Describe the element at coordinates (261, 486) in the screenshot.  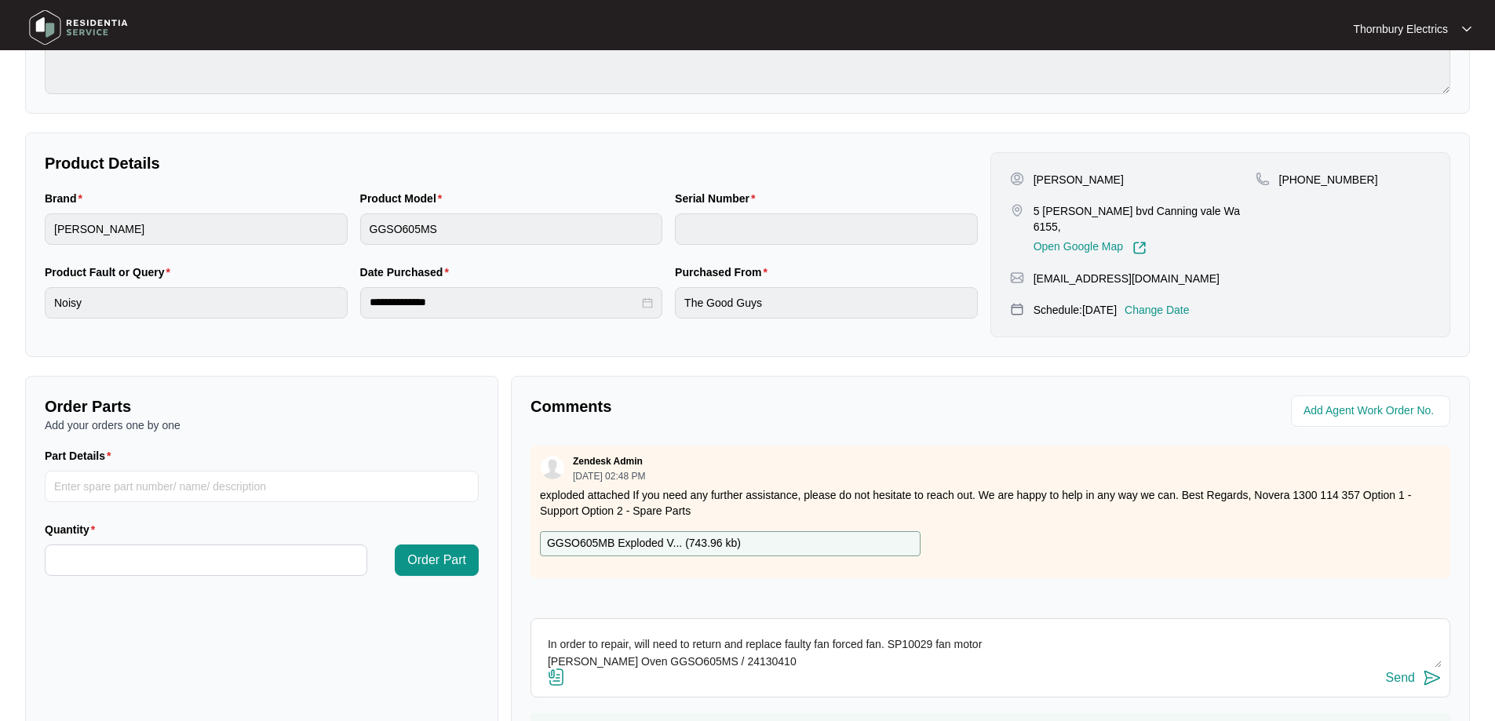
I see `input: Part Details` at that location.